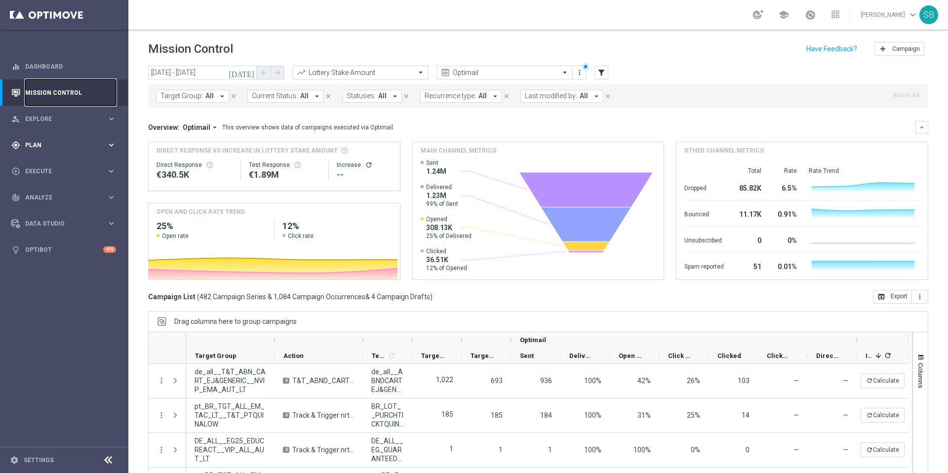 The width and height of the screenshot is (948, 473). I want to click on a: Settings, so click(38, 460).